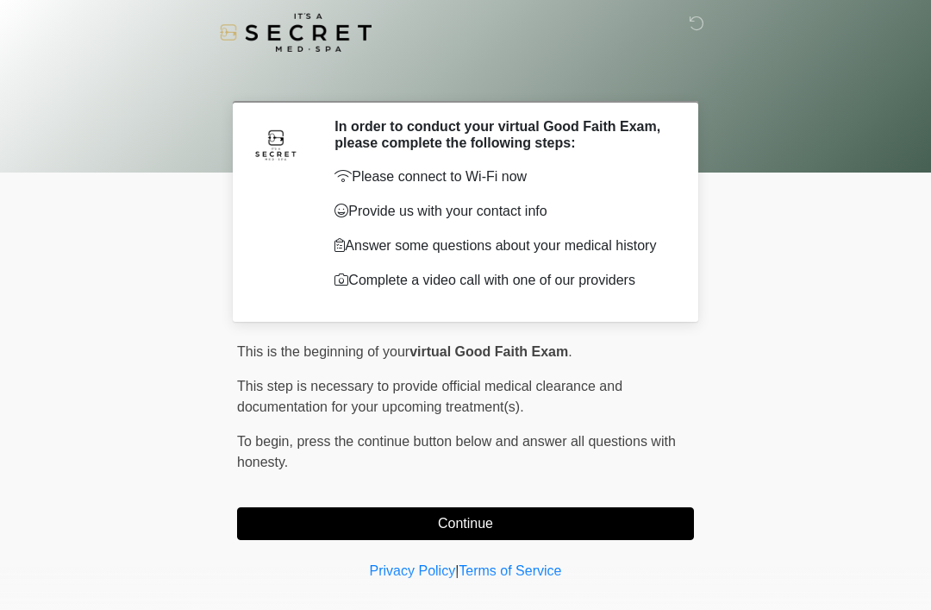 The width and height of the screenshot is (931, 610). Describe the element at coordinates (501, 246) in the screenshot. I see `p: Answer some questions about your medical history` at that location.